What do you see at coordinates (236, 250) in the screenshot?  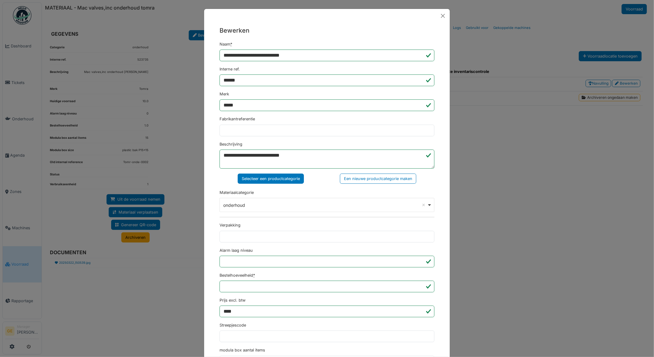 I see `label: Alarm laag niveau` at bounding box center [236, 250].